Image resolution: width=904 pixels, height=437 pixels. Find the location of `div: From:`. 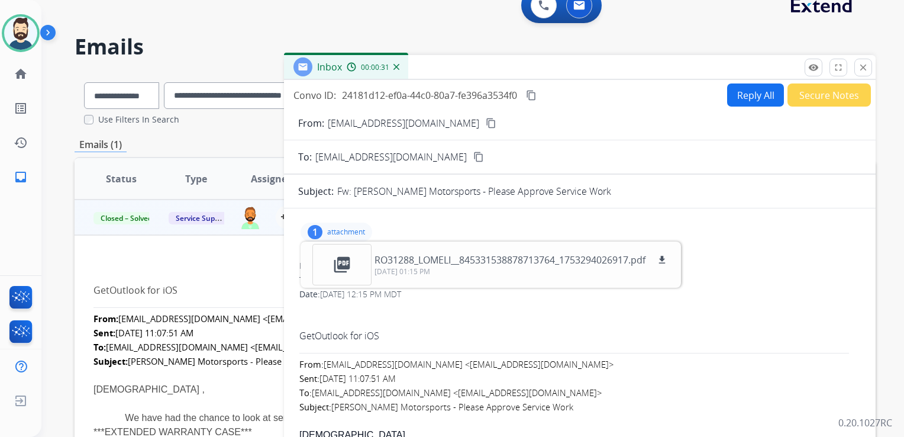

div: From: is located at coordinates (580, 266).